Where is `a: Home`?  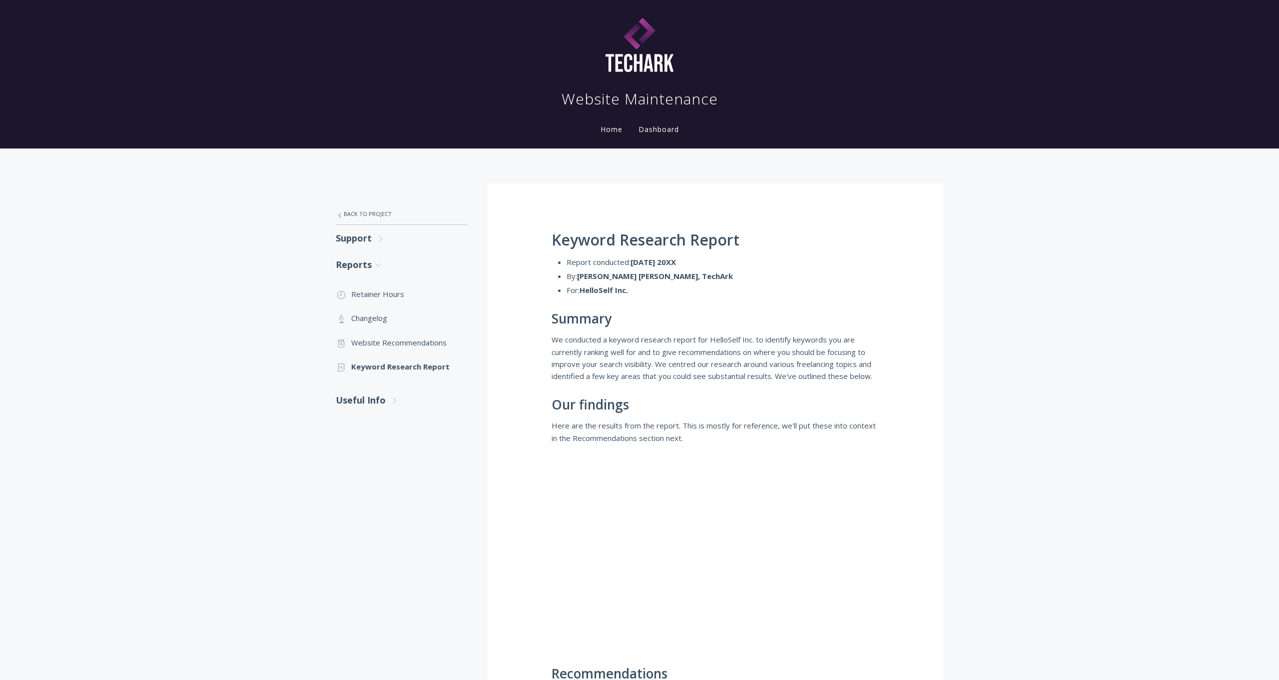 a: Home is located at coordinates (612, 129).